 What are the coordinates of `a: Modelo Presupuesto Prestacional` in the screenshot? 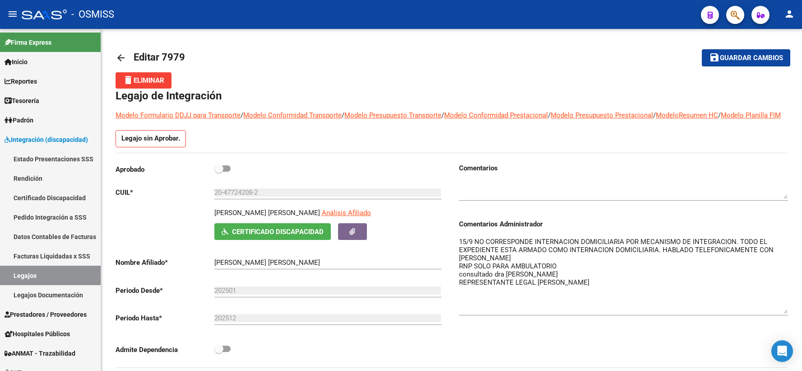 It's located at (602, 115).